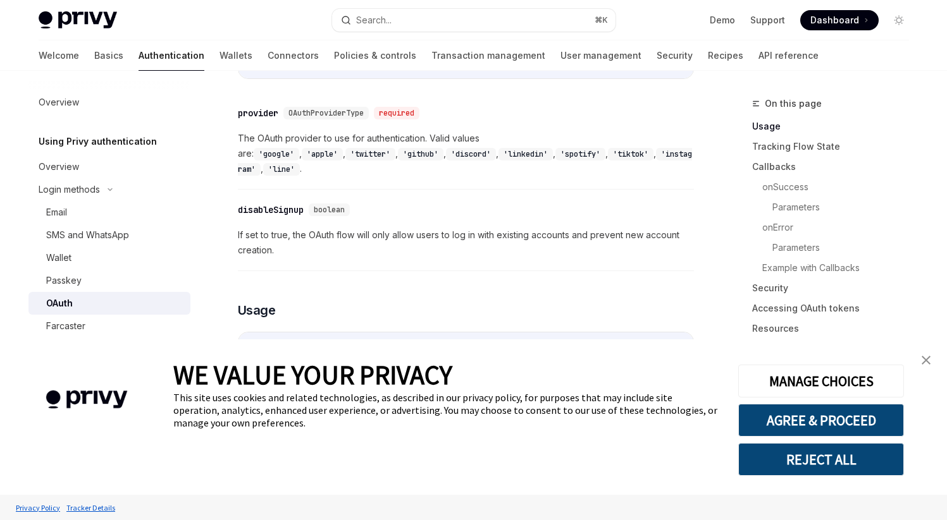 This screenshot has height=520, width=947. What do you see at coordinates (446, 410) in the screenshot?
I see `div: This site uses cookies and related technologies, as described in our privacy policy, for purposes...` at bounding box center [446, 410].